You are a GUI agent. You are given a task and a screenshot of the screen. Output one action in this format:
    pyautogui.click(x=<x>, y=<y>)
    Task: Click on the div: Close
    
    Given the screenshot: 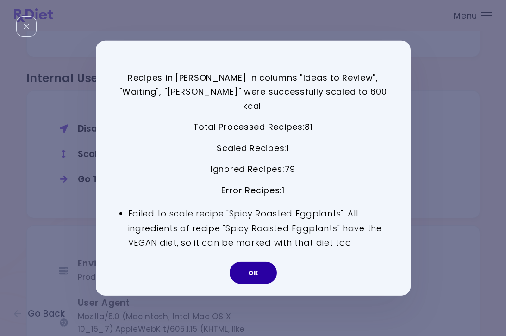 What is the action you would take?
    pyautogui.click(x=26, y=26)
    